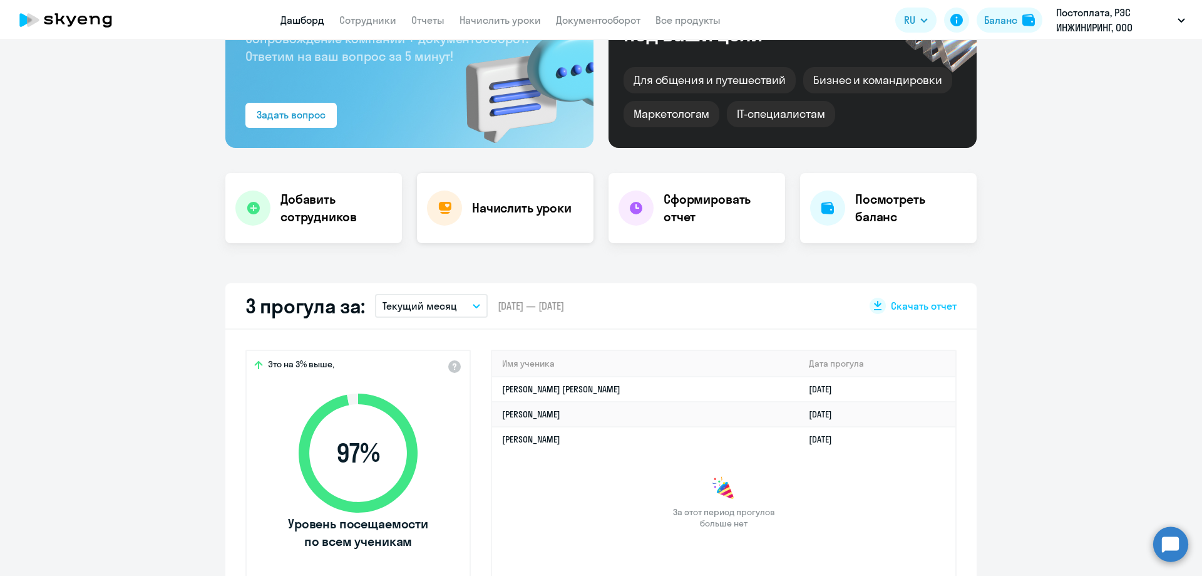 This screenshot has width=1202, height=576. I want to click on div: Маркетологам, so click(671, 114).